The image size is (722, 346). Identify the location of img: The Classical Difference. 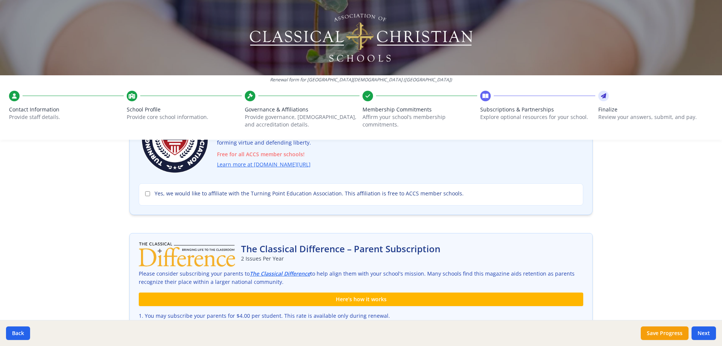
(187, 254).